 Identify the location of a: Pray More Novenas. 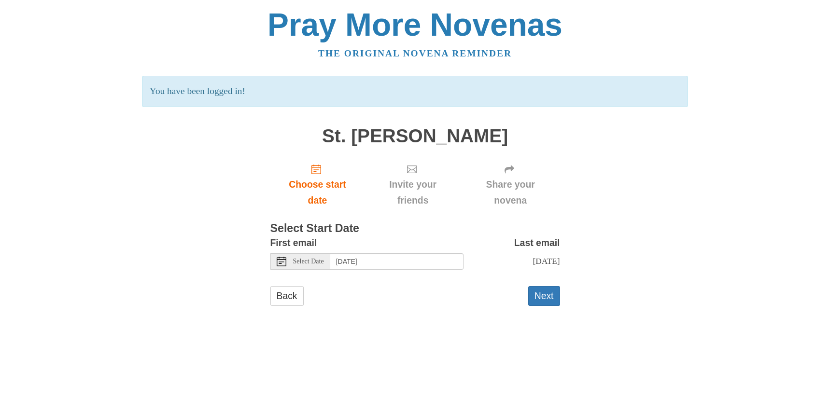
(415, 25).